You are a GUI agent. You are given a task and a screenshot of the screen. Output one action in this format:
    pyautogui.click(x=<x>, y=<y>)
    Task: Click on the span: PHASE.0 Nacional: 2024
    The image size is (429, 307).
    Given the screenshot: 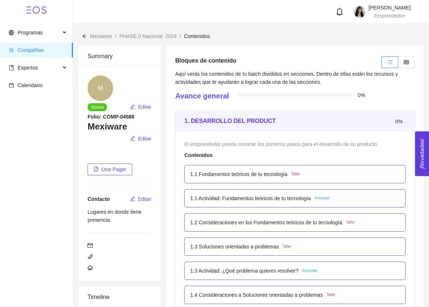 What is the action you would take?
    pyautogui.click(x=148, y=36)
    